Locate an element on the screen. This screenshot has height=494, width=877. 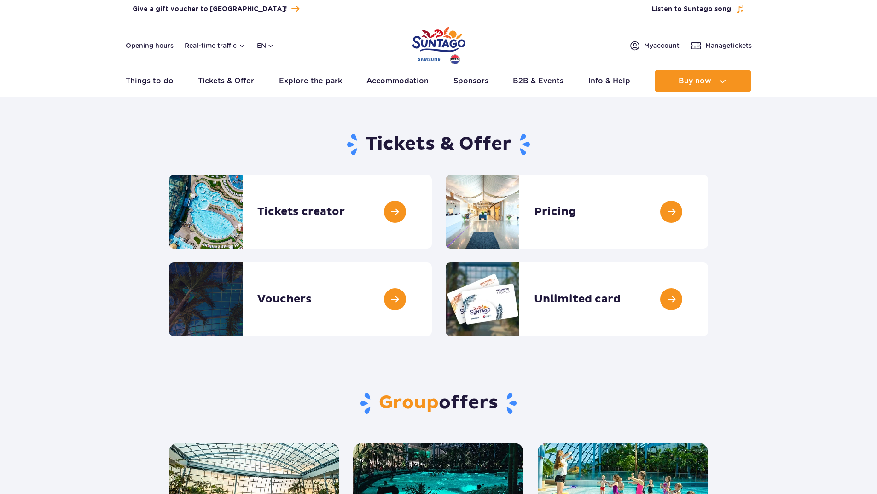
a: Opening hours is located at coordinates (150, 46).